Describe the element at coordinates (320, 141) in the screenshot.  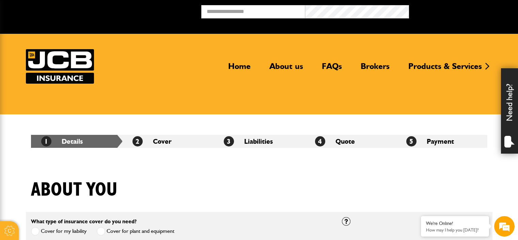
I see `span: 4` at that location.